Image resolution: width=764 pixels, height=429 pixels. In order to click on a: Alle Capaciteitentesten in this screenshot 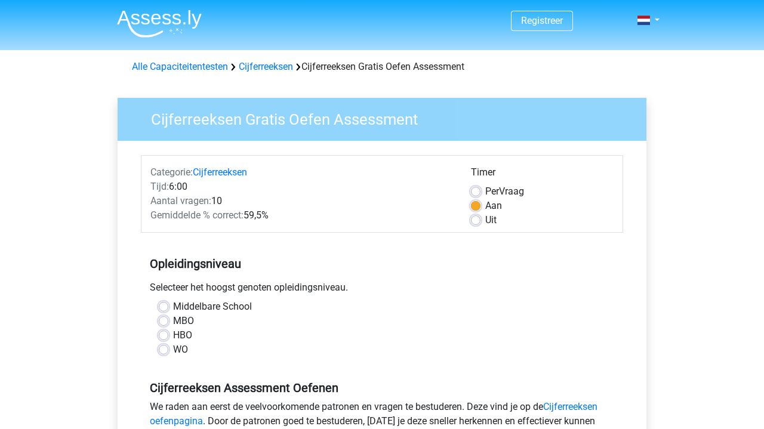, I will do `click(180, 66)`.